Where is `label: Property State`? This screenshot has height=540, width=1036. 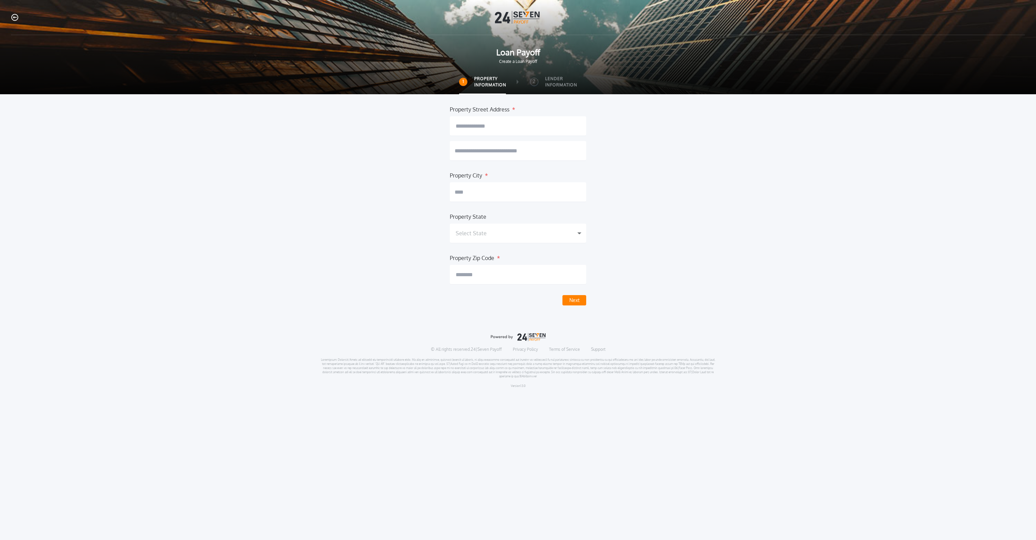 label: Property State is located at coordinates (468, 216).